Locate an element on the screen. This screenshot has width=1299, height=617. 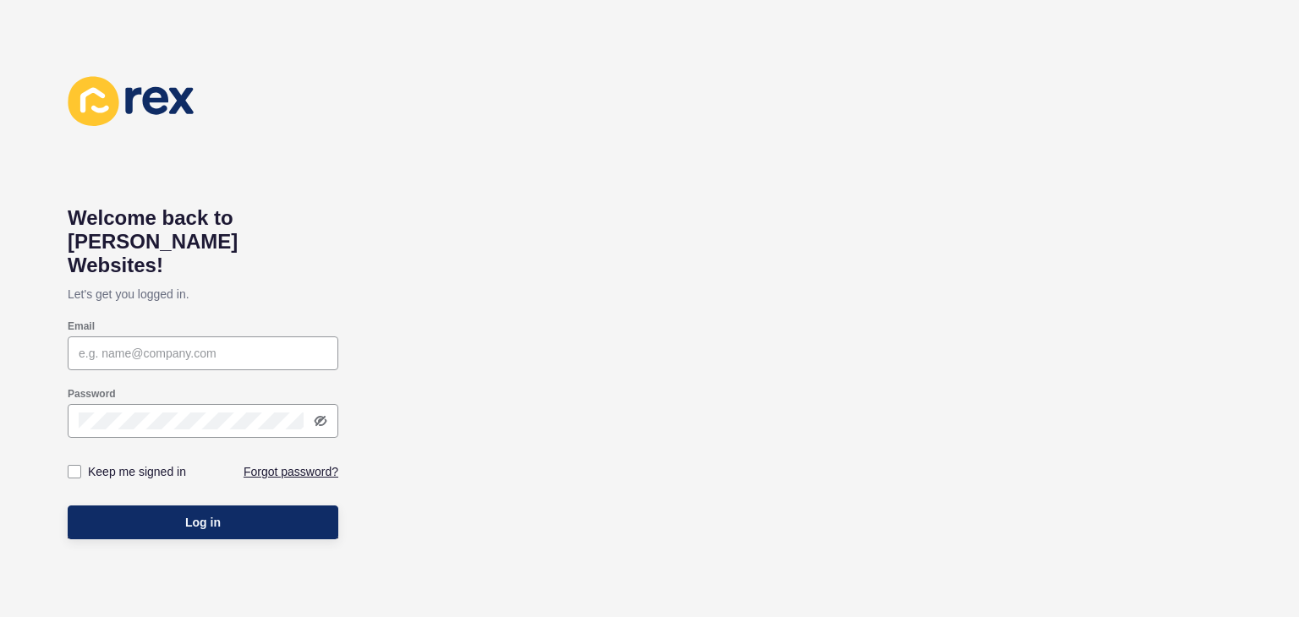
label: Email is located at coordinates (81, 326).